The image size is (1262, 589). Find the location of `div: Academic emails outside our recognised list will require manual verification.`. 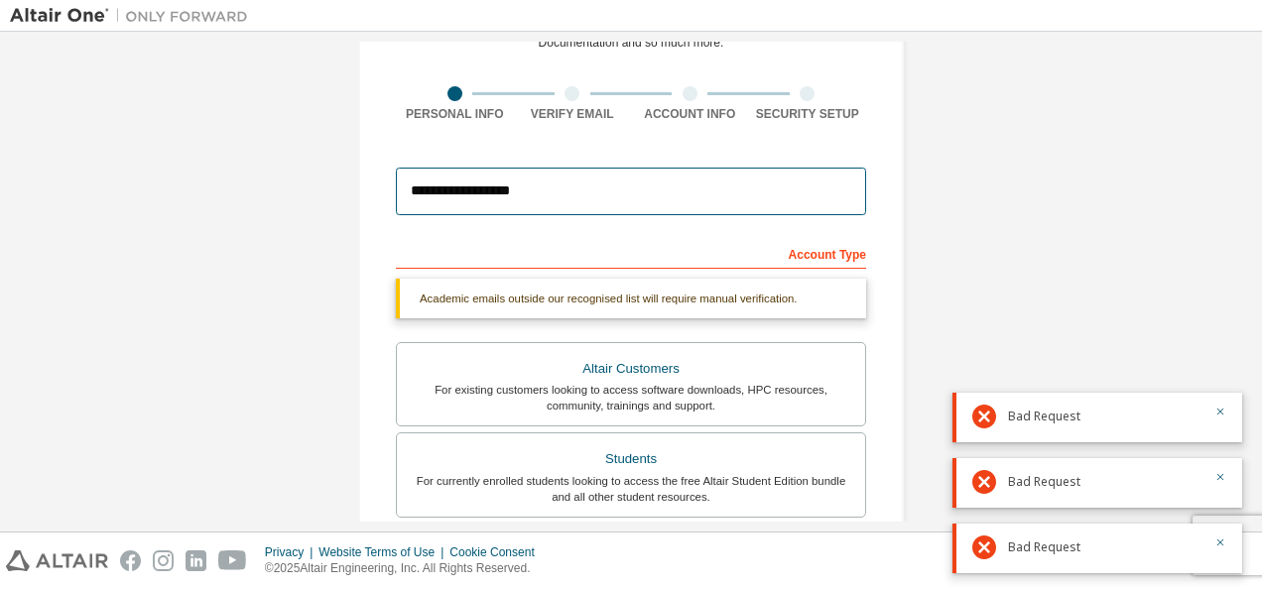

div: Academic emails outside our recognised list will require manual verification. is located at coordinates (631, 299).